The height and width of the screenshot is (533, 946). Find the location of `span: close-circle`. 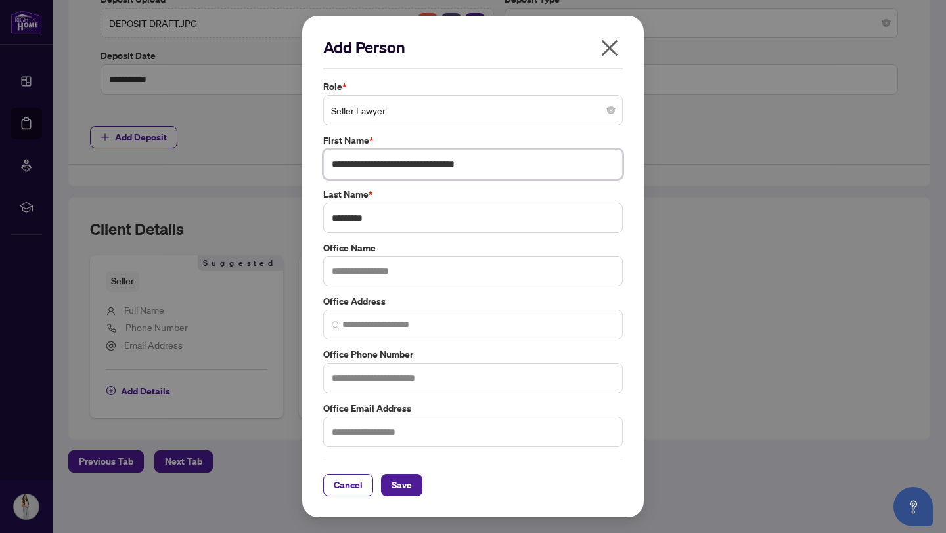

span: close-circle is located at coordinates (611, 110).